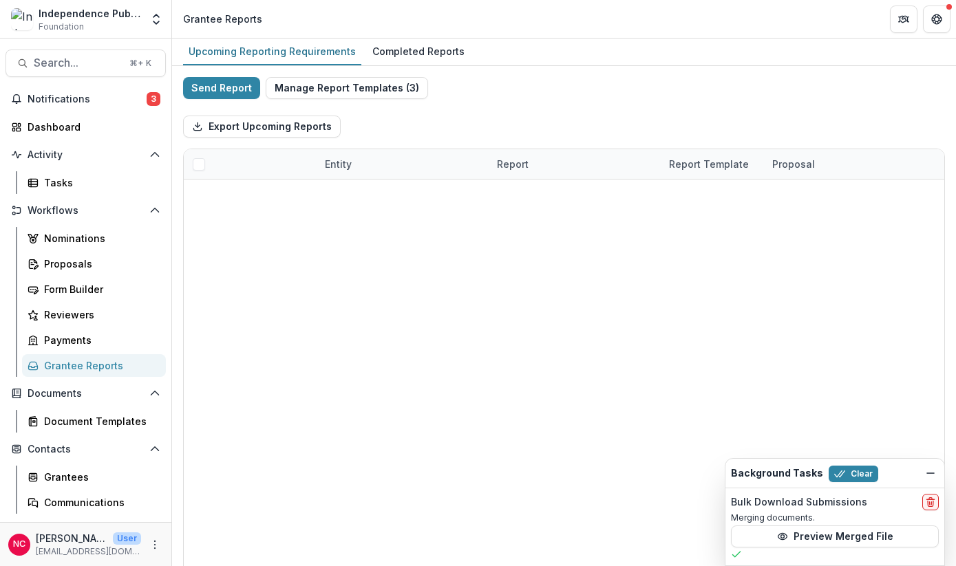 This screenshot has height=566, width=956. What do you see at coordinates (931, 474) in the screenshot?
I see `button: Dismiss` at bounding box center [931, 474].